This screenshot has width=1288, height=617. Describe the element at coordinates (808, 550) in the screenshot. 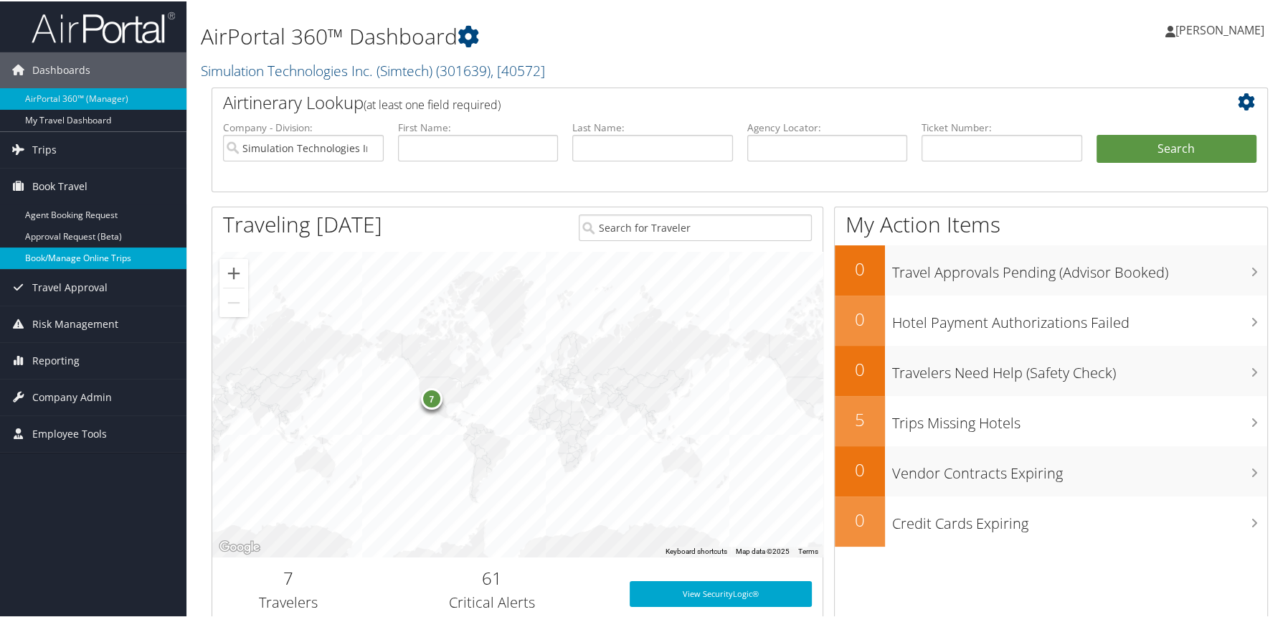

I see `a: Terms (opens in new tab)` at that location.